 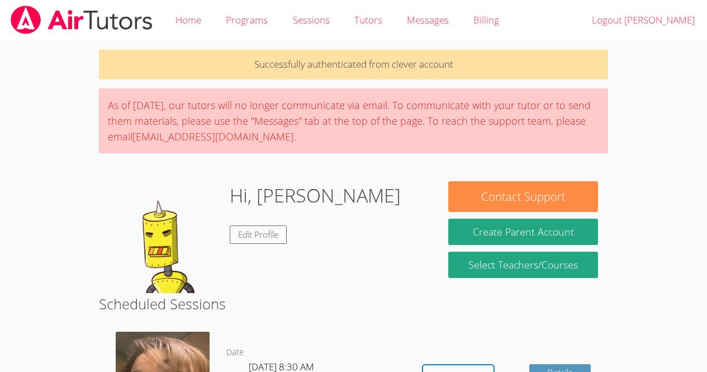 I want to click on button: Contact Support, so click(x=523, y=196).